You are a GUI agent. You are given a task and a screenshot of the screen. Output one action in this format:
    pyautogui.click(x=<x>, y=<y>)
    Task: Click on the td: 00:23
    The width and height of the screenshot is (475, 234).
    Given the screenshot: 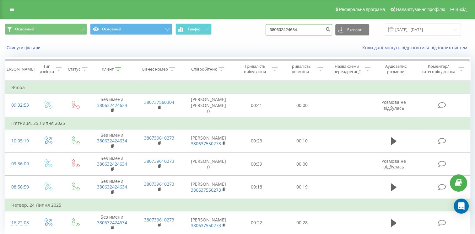 What is the action you would take?
    pyautogui.click(x=257, y=141)
    